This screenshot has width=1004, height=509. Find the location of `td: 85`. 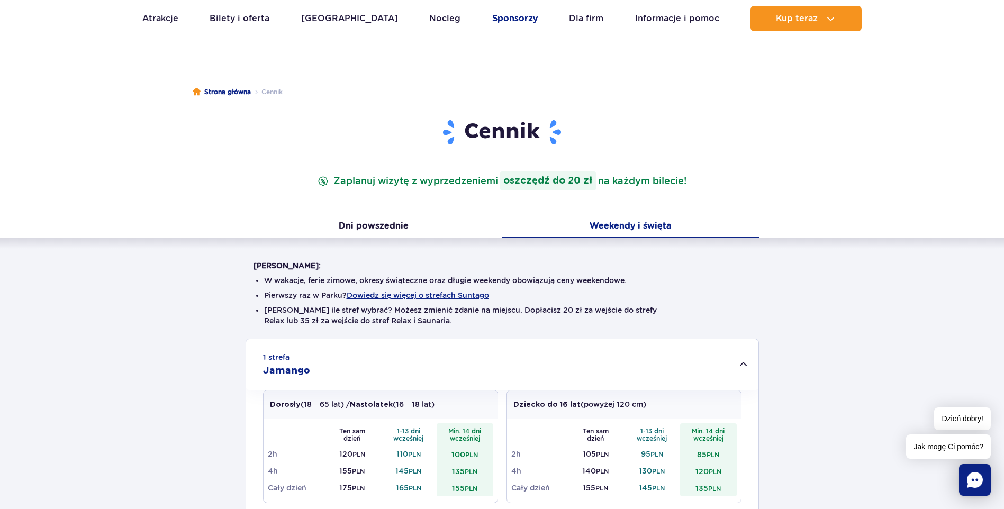

td: 85 is located at coordinates (708, 454).